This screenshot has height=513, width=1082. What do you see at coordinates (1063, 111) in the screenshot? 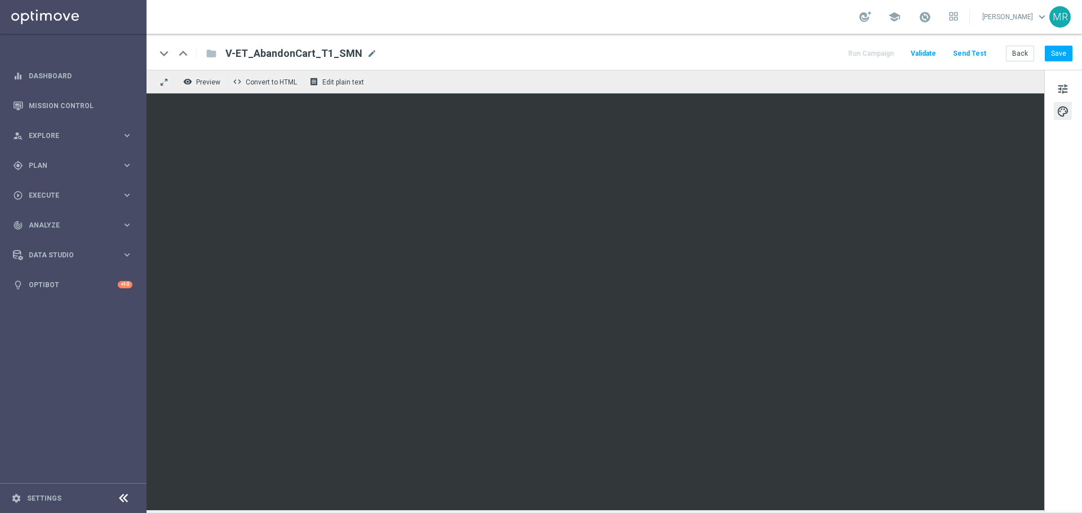
I see `button: palette` at bounding box center [1063, 111].